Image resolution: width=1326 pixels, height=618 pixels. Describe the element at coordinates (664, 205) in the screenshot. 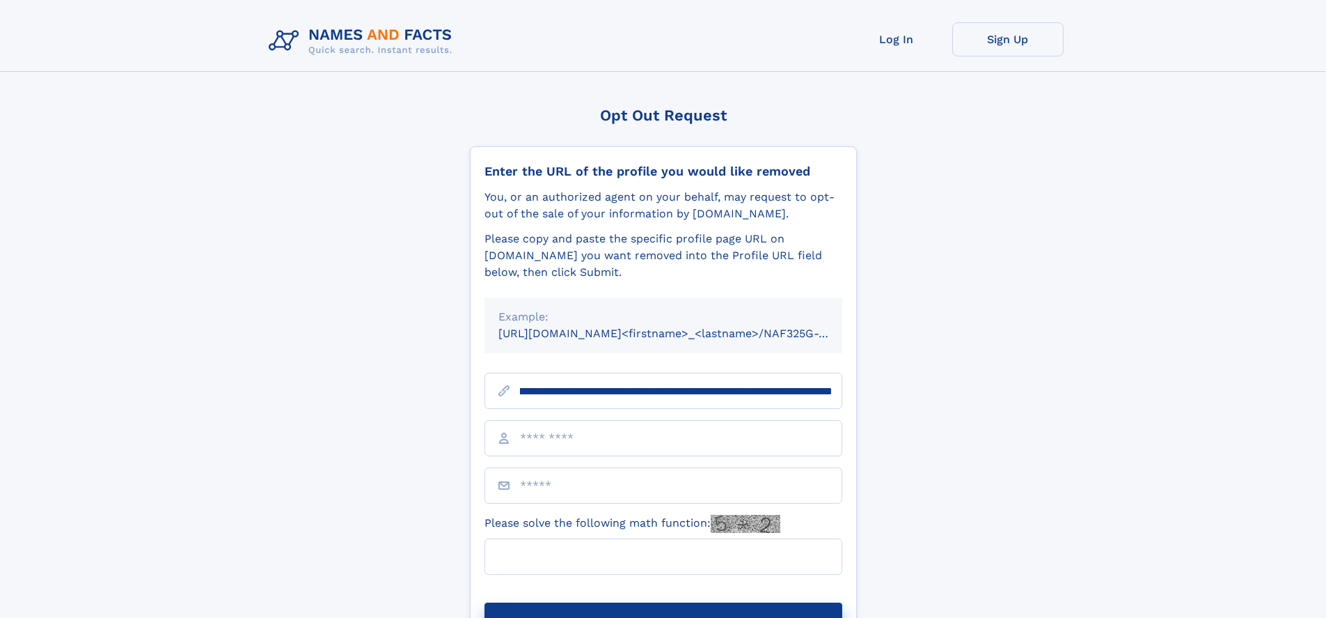

I see `div: You, or an authorized agent on your behalf, may request to opt-out of the sale of your informatio...` at that location.